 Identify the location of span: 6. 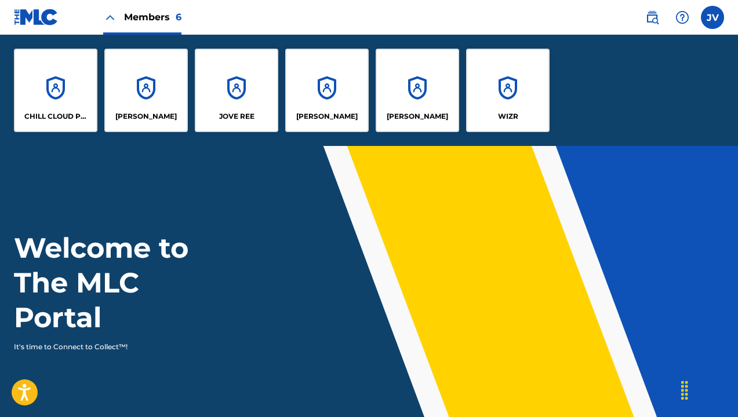
(179, 17).